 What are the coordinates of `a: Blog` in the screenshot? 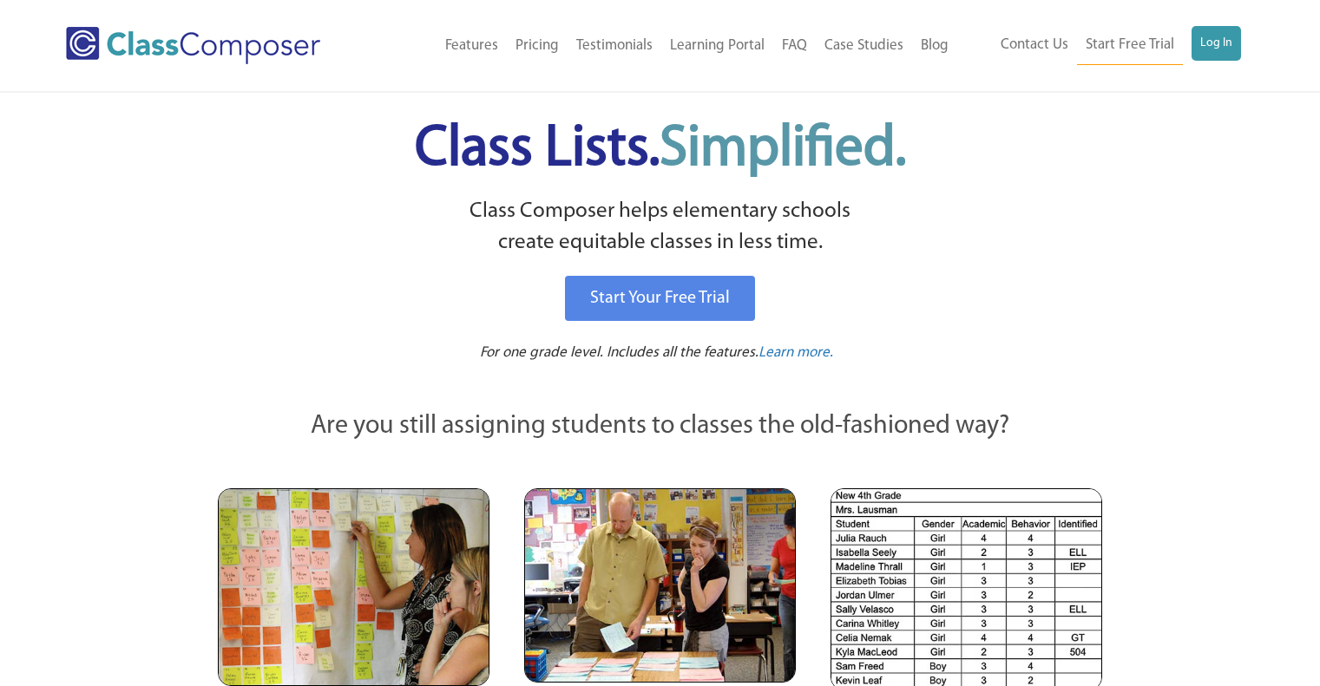 It's located at (935, 46).